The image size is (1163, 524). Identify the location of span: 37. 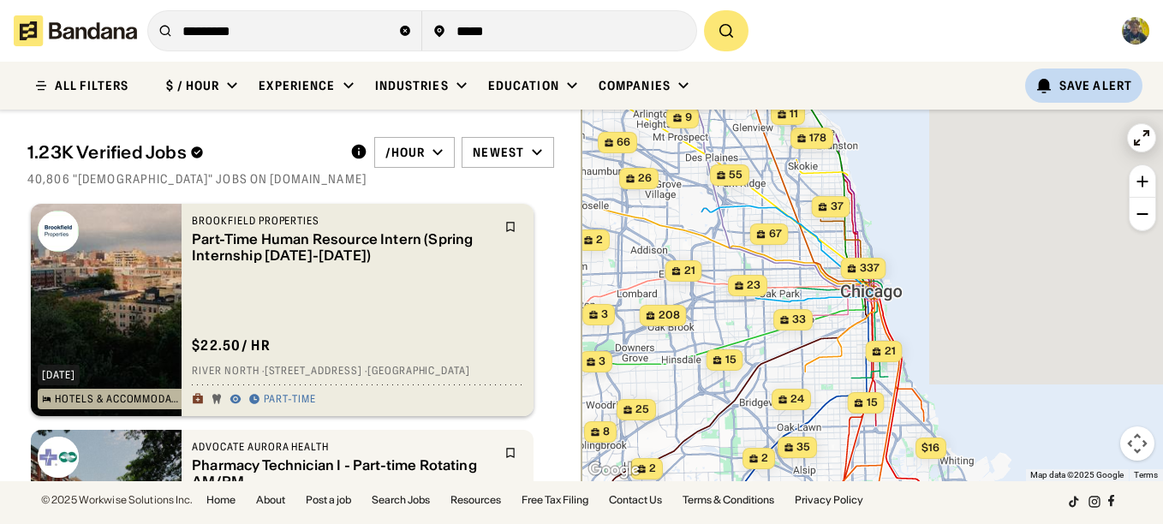
(836, 206).